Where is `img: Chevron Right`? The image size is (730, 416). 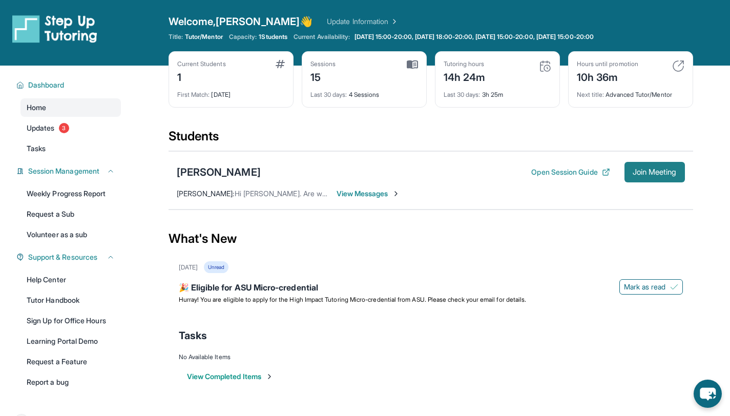 img: Chevron Right is located at coordinates (393, 22).